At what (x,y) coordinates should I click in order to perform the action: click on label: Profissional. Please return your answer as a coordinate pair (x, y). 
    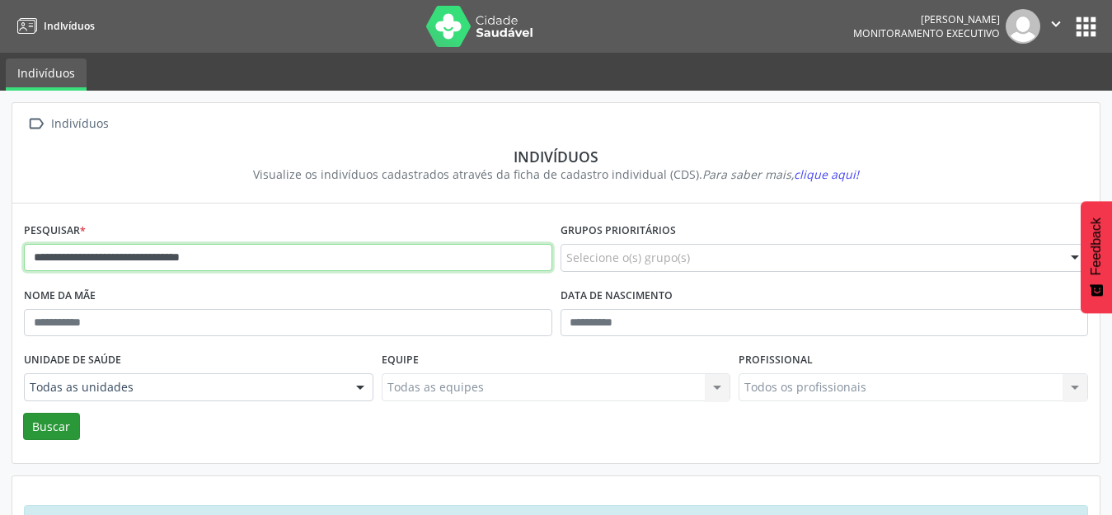
    Looking at the image, I should click on (776, 360).